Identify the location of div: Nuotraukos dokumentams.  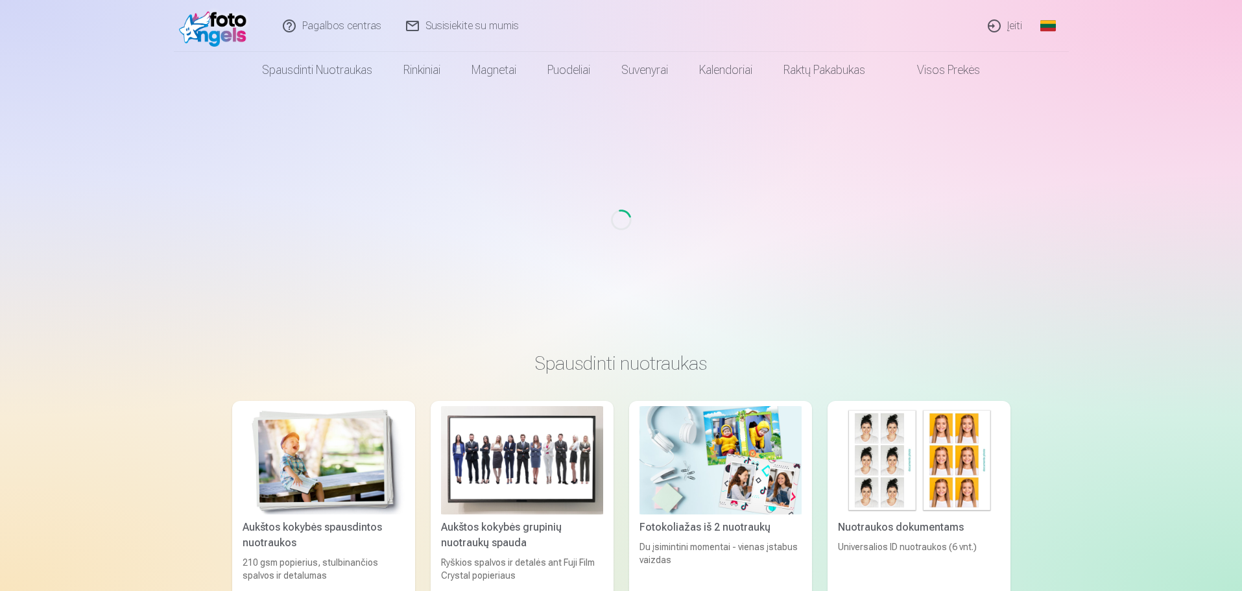
(919, 527).